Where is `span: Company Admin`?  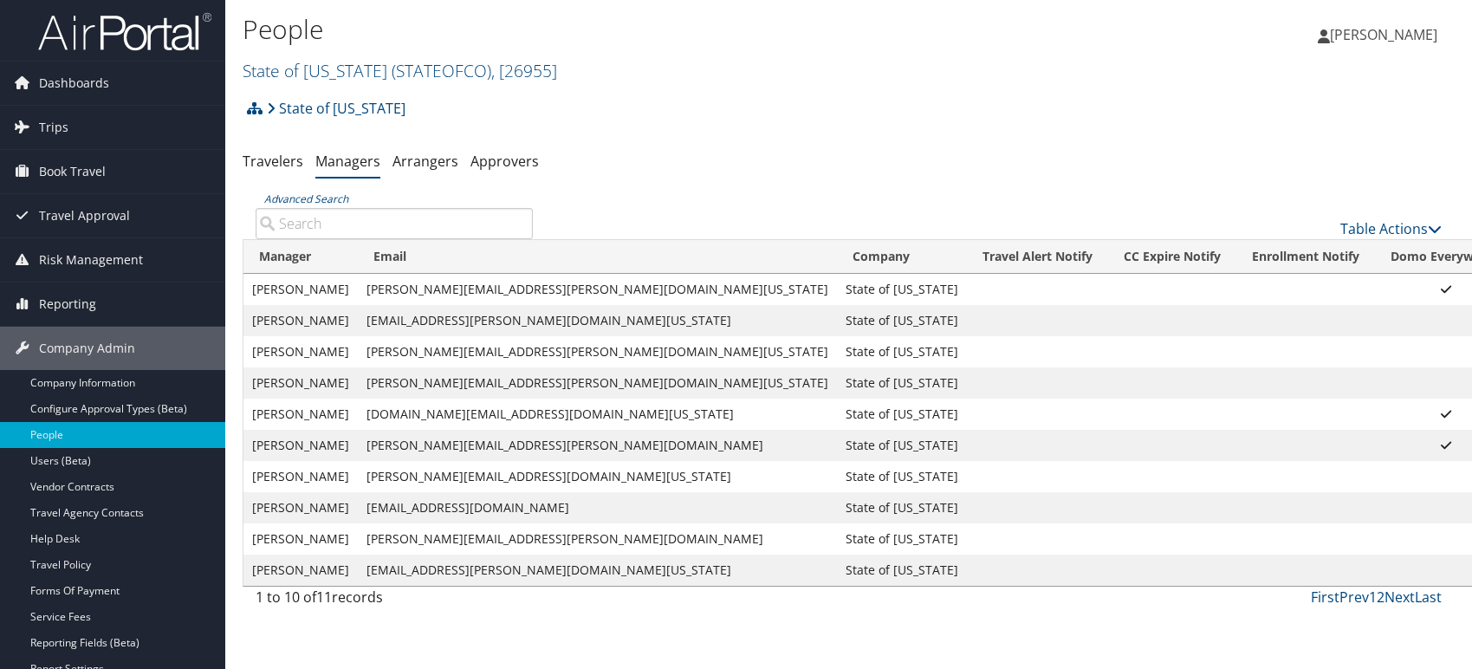
span: Company Admin is located at coordinates (87, 348).